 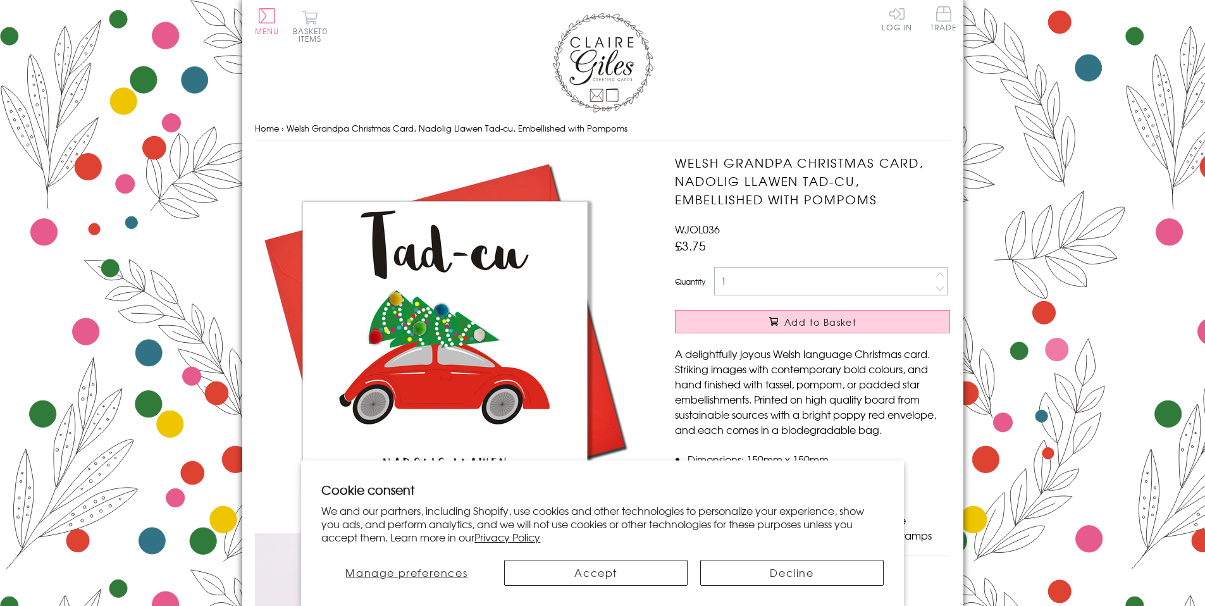 What do you see at coordinates (267, 128) in the screenshot?
I see `a: Home` at bounding box center [267, 128].